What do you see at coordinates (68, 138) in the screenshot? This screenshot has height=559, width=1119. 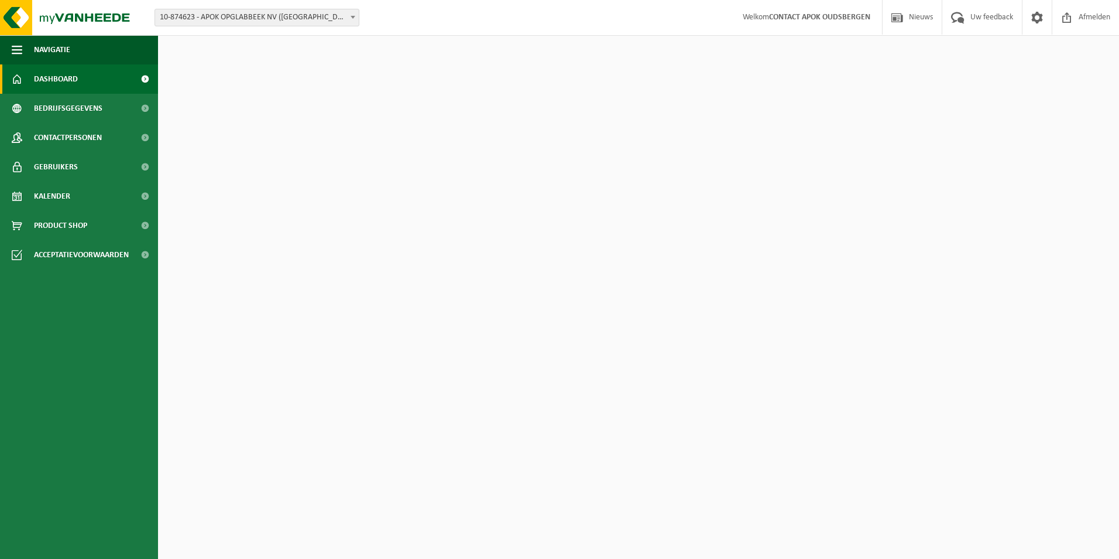 I see `span: Contactpersonen` at bounding box center [68, 138].